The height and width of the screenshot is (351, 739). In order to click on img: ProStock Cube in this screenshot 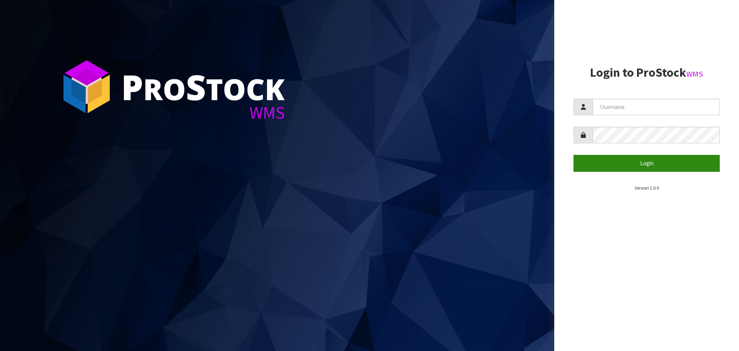, I will do `click(87, 87)`.